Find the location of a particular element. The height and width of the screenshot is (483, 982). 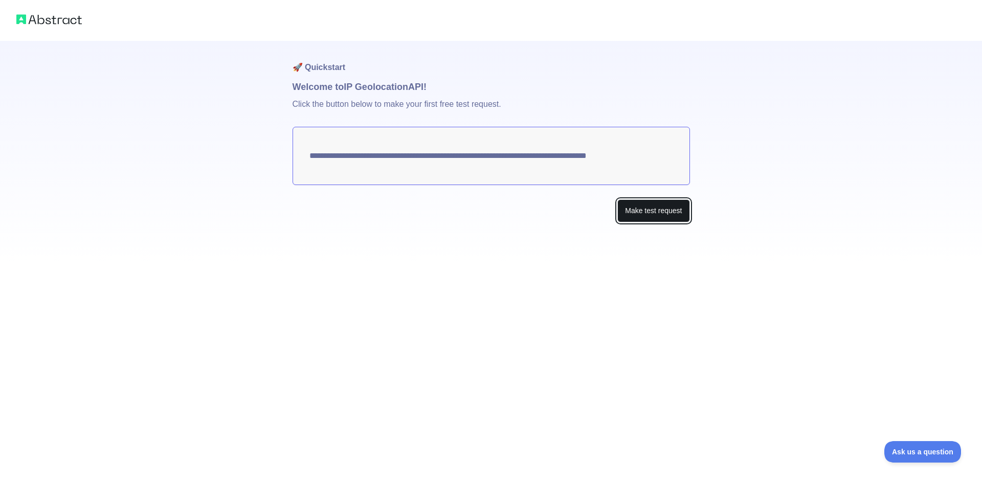

button: Make test request is located at coordinates (653, 211).